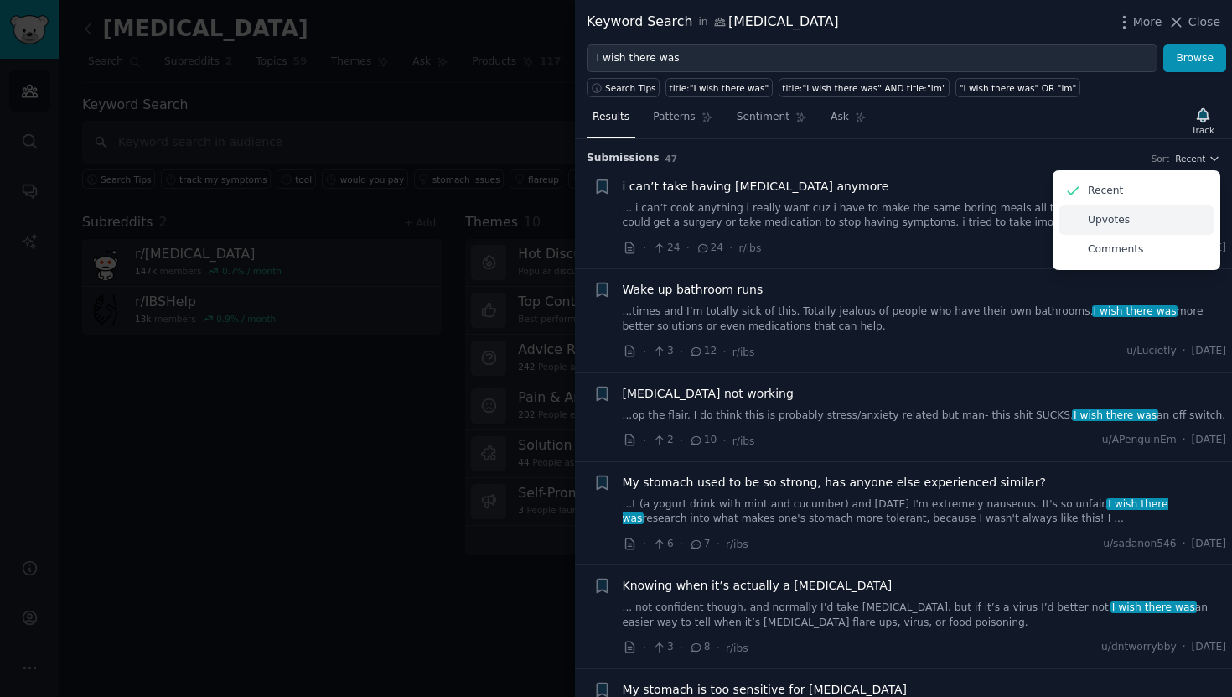 The height and width of the screenshot is (697, 1232). What do you see at coordinates (719, 88) in the screenshot?
I see `div: title:"I wish there was"` at bounding box center [719, 88].